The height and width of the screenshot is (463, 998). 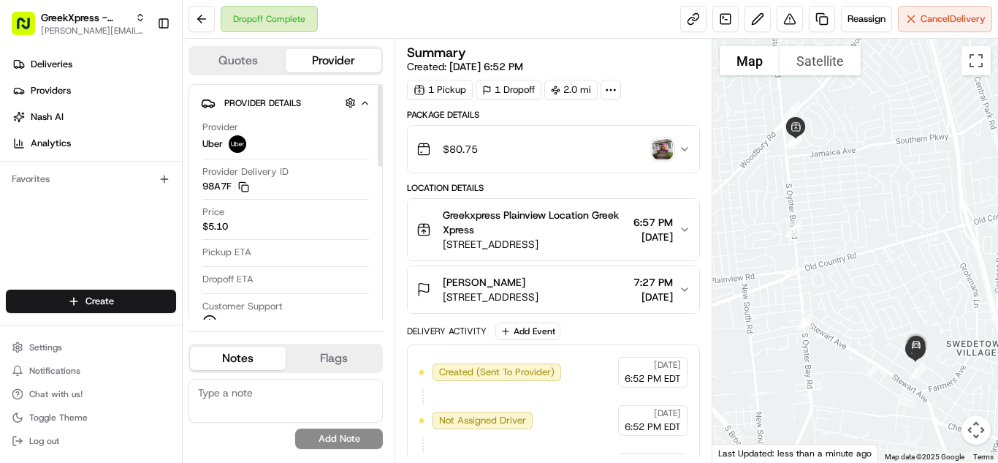 What do you see at coordinates (58, 417) in the screenshot?
I see `span: Toggle Theme` at bounding box center [58, 417].